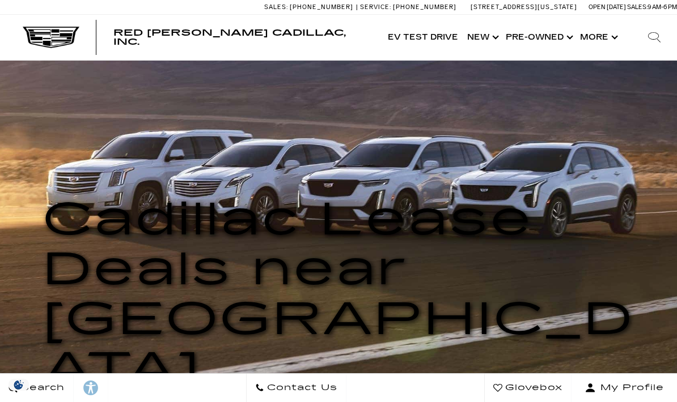  What do you see at coordinates (624, 388) in the screenshot?
I see `button: Open user profile menu` at bounding box center [624, 388].